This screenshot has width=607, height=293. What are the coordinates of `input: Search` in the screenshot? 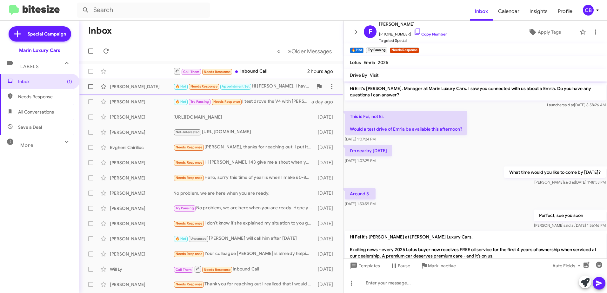 It's located at (143, 10).